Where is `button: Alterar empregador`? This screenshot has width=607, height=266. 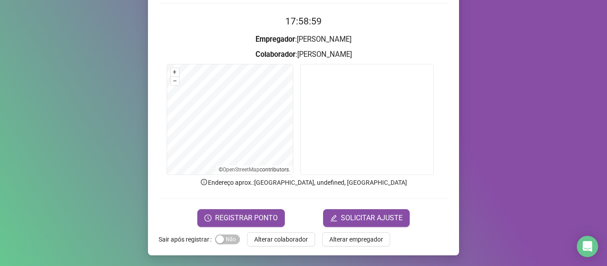
button: Alterar empregador is located at coordinates (356, 240).